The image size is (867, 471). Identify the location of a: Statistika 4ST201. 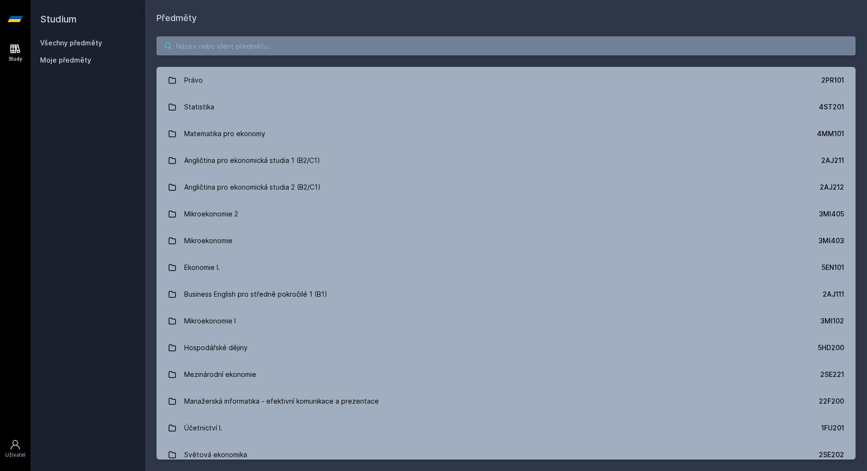
(506, 107).